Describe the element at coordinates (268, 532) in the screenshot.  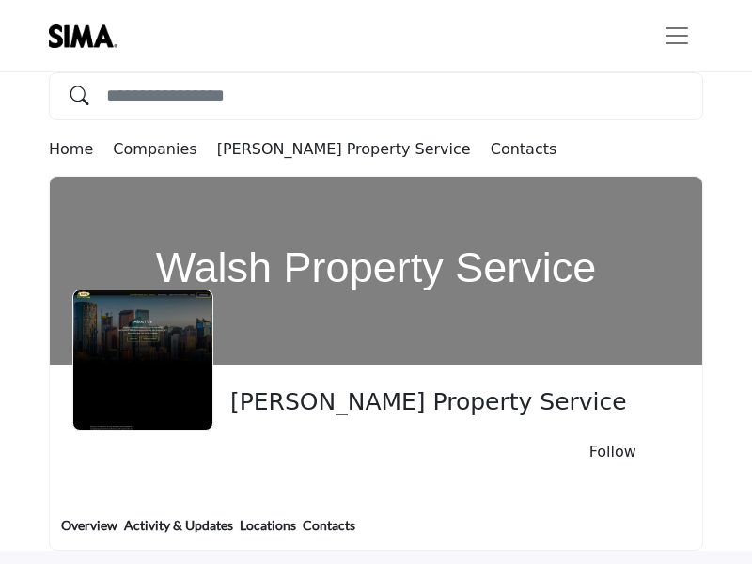
I see `a: Locations` at that location.